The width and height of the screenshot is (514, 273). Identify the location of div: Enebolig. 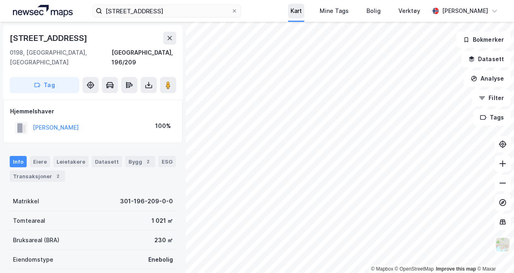
(161, 259).